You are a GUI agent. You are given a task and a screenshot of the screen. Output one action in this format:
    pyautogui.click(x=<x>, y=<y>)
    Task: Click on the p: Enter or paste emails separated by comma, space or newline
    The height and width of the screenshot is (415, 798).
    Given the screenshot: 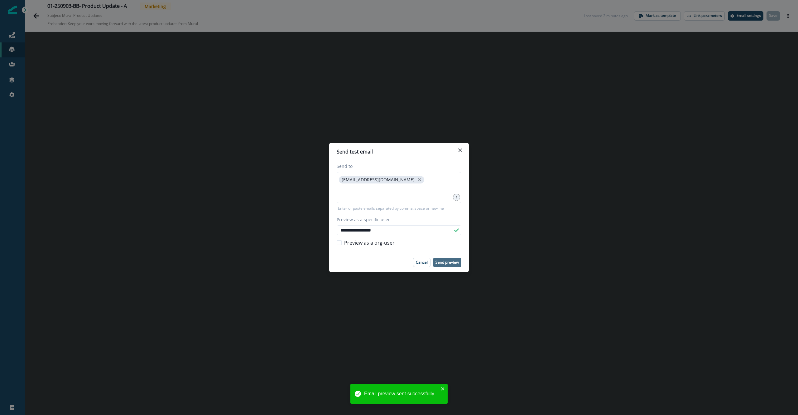 What is the action you would take?
    pyautogui.click(x=391, y=208)
    